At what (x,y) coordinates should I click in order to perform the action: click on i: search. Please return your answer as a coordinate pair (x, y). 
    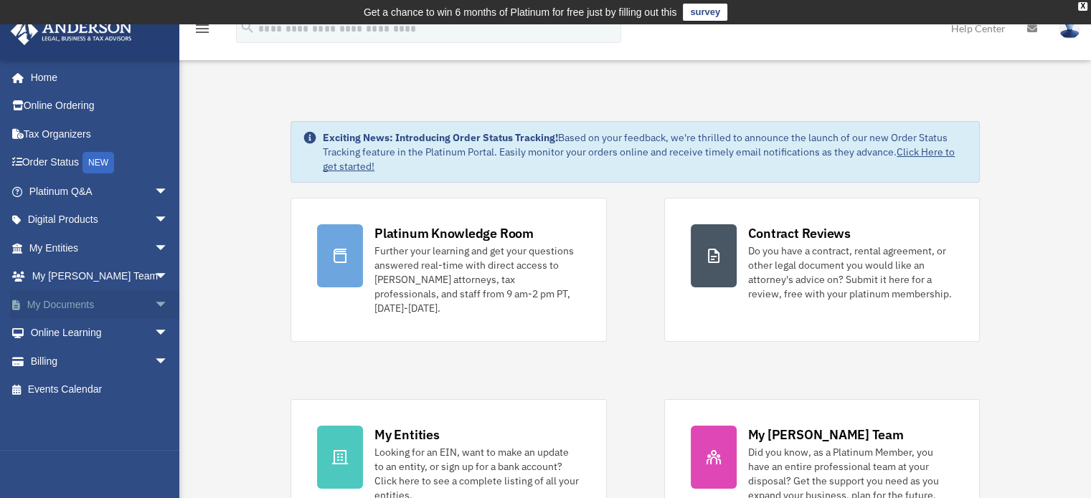
    Looking at the image, I should click on (247, 27).